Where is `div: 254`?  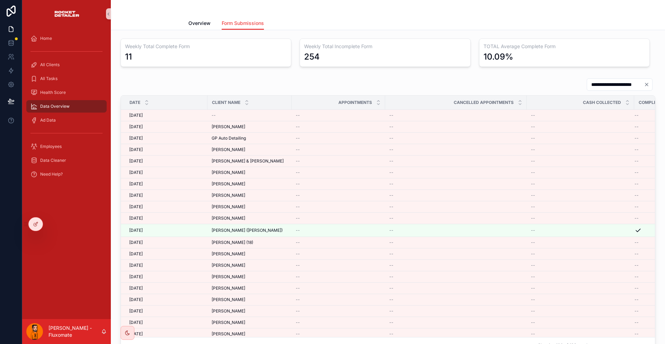 div: 254 is located at coordinates (312, 57).